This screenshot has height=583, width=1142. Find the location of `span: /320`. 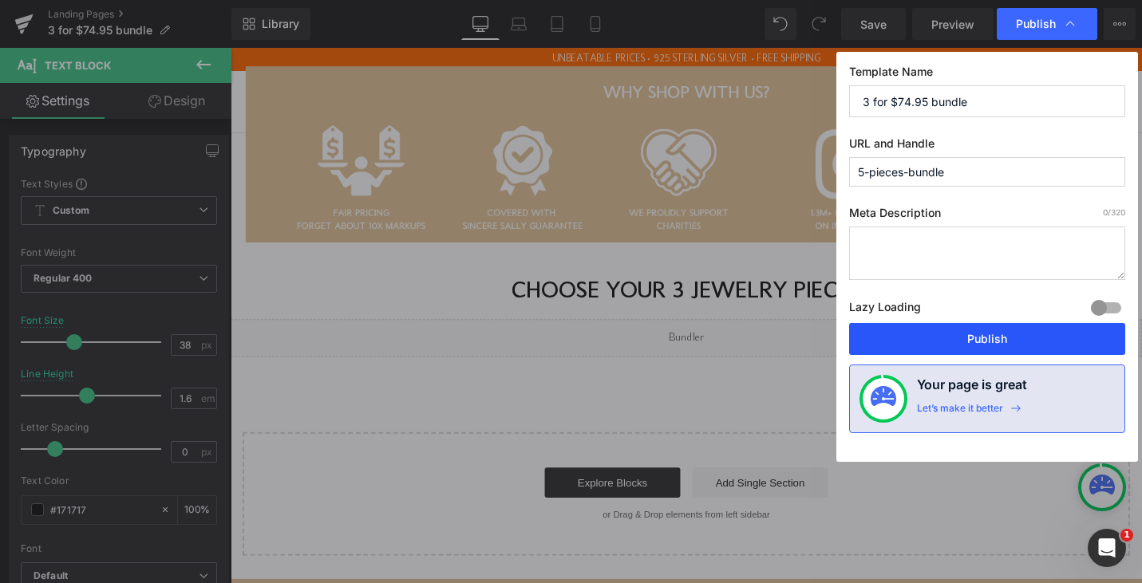

span: /320 is located at coordinates (1114, 212).